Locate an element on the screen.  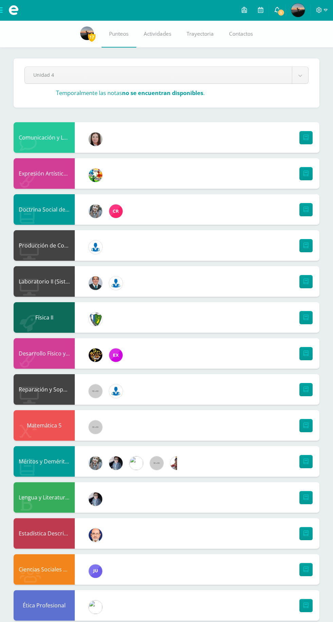
span: 17 is located at coordinates (92, 37).